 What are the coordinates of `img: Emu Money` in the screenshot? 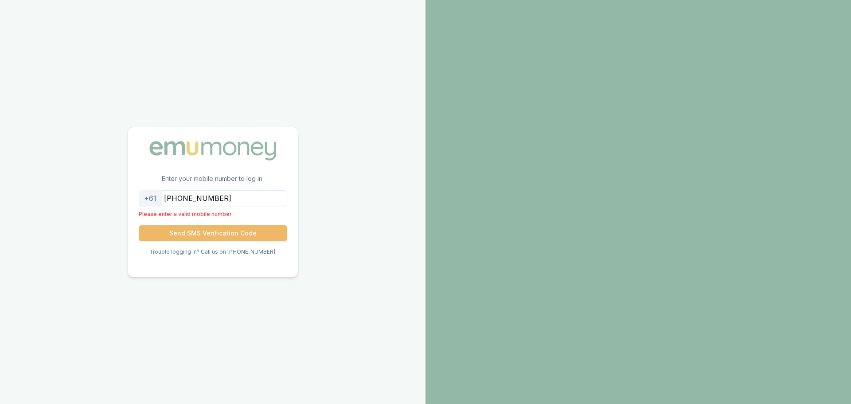 It's located at (213, 151).